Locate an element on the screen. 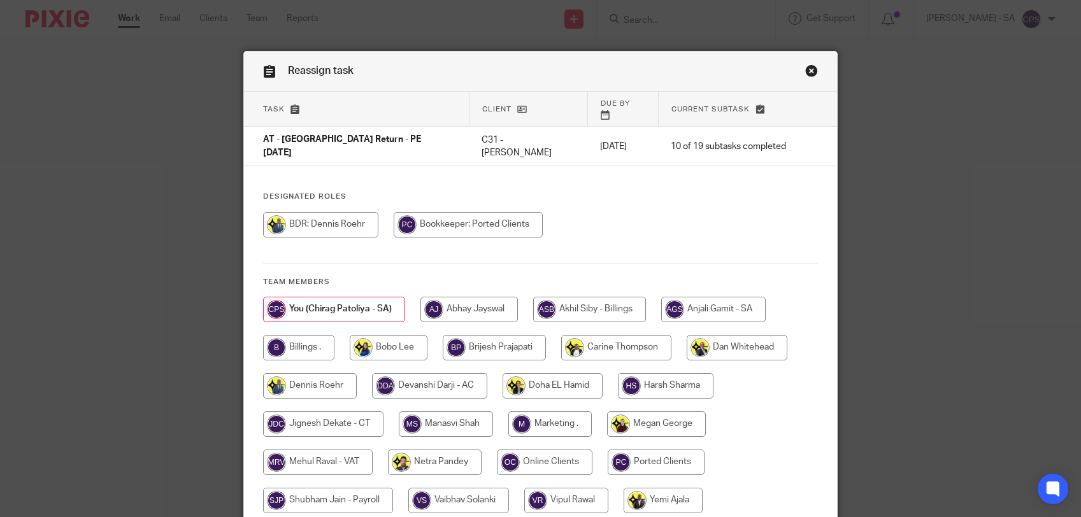 The height and width of the screenshot is (517, 1081). span: Due by is located at coordinates (616, 103).